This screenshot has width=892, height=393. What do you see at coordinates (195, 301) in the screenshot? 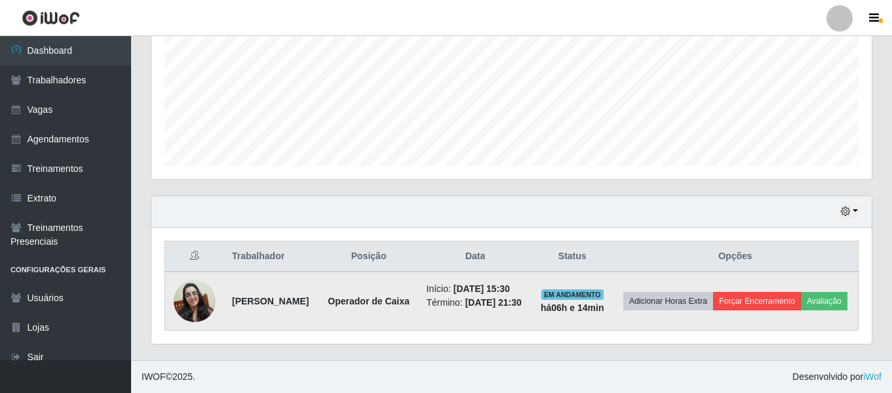
I see `img: 1754064940964.jpeg` at bounding box center [195, 301].